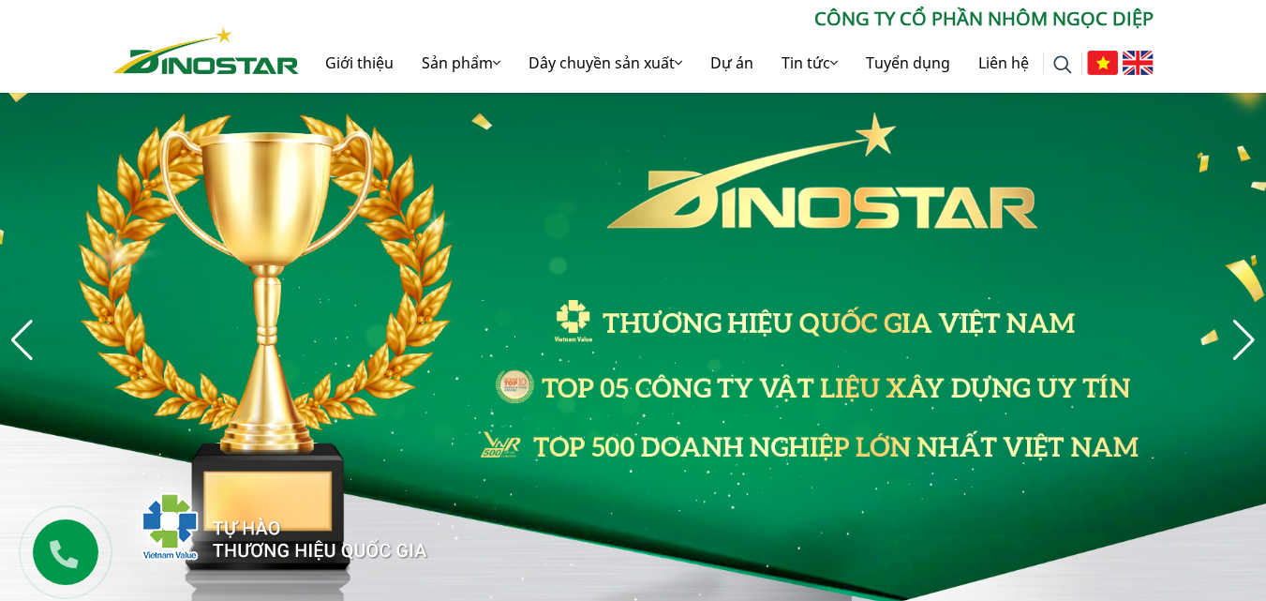 The image size is (1266, 601). Describe the element at coordinates (1102, 63) in the screenshot. I see `img: Tiếng Việt` at that location.